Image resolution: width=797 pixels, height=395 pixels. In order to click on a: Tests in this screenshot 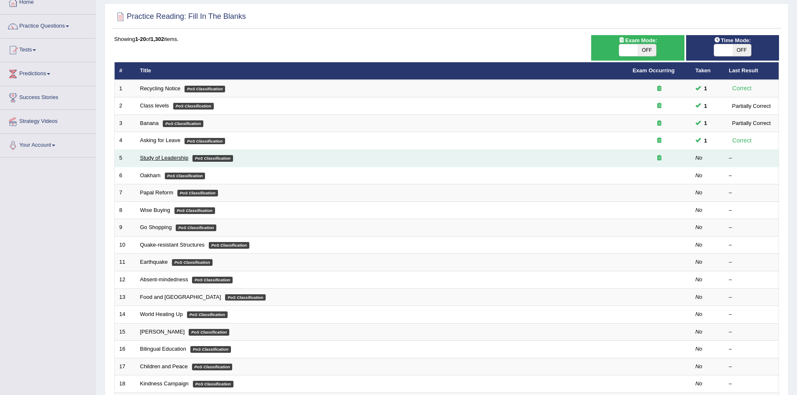, I will do `click(48, 49)`.